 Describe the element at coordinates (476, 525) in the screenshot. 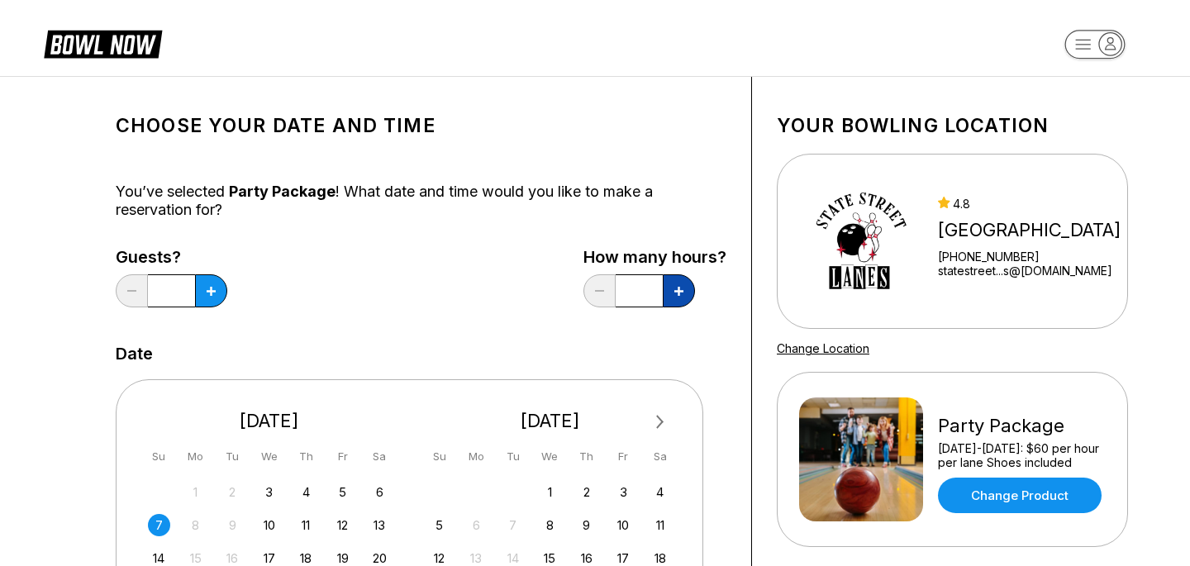

I see `div: Not available Monday, October 6th, 2025` at that location.